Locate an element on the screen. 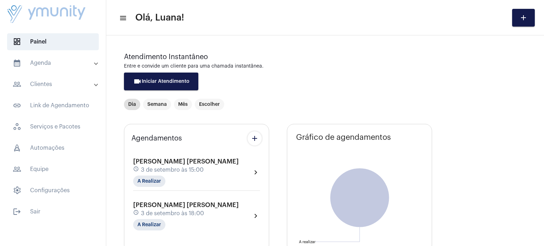  mat-chip: Dia is located at coordinates (132, 104).